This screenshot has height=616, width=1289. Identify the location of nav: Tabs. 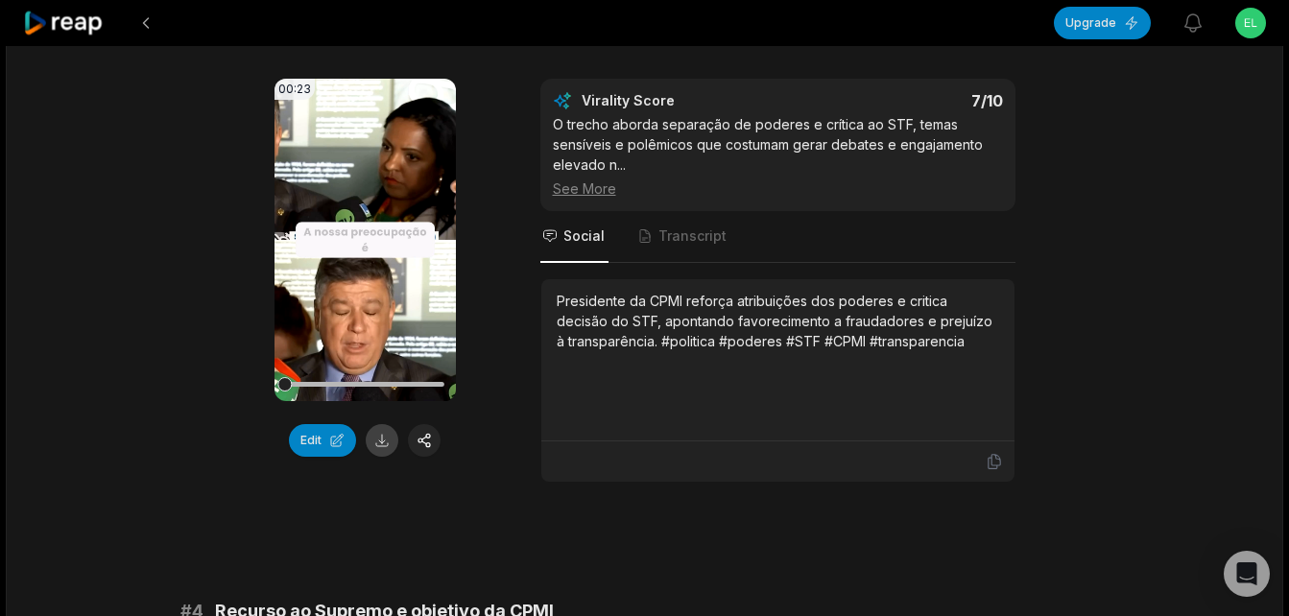
(777, 237).